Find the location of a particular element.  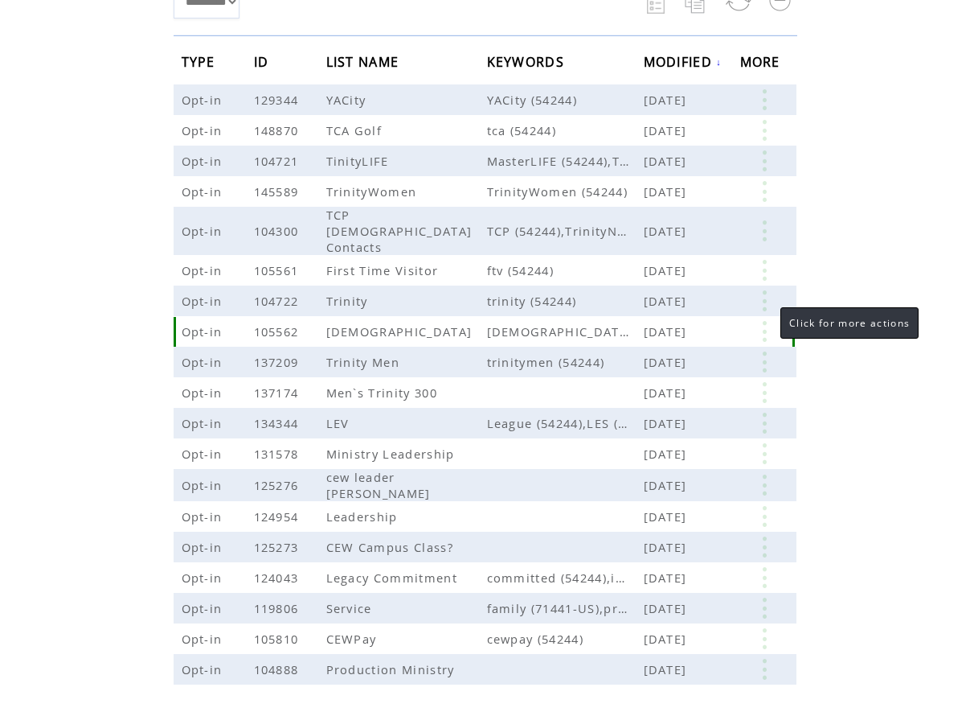

span: TrinityWomen (54244) is located at coordinates (565, 191).